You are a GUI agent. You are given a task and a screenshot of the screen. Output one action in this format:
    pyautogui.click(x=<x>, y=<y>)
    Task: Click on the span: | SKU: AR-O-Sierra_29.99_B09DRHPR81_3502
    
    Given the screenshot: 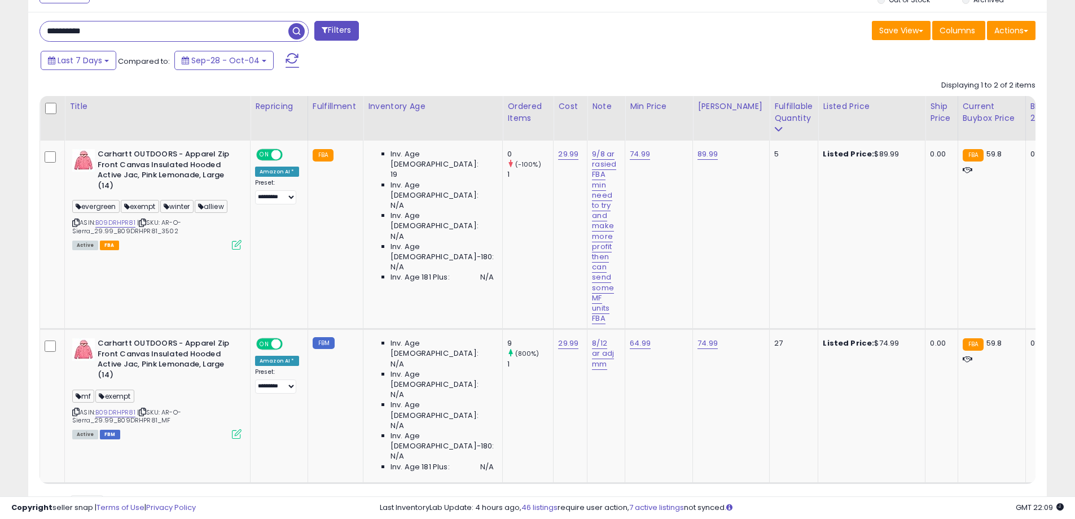 What is the action you would take?
    pyautogui.click(x=126, y=226)
    